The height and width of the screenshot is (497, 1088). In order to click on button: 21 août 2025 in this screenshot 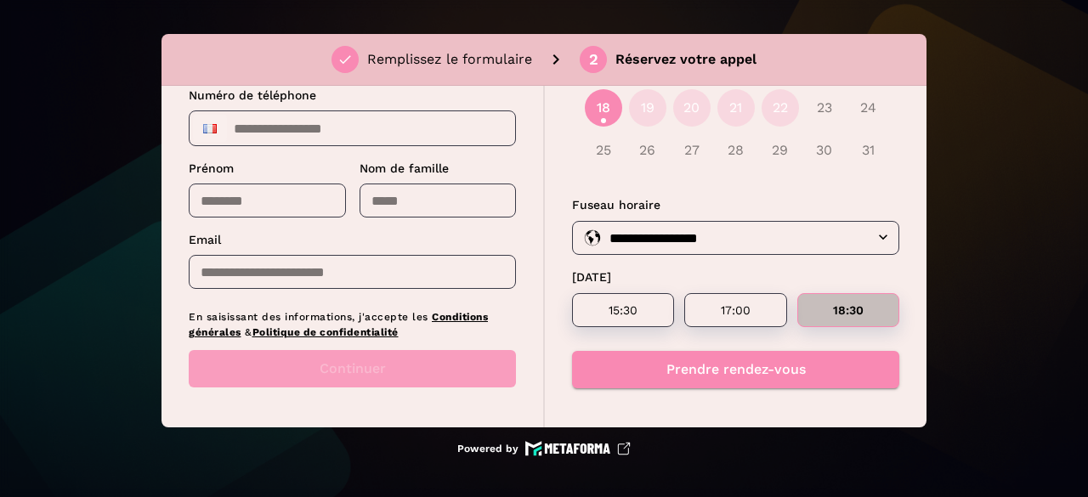, I will do `click(736, 108)`.